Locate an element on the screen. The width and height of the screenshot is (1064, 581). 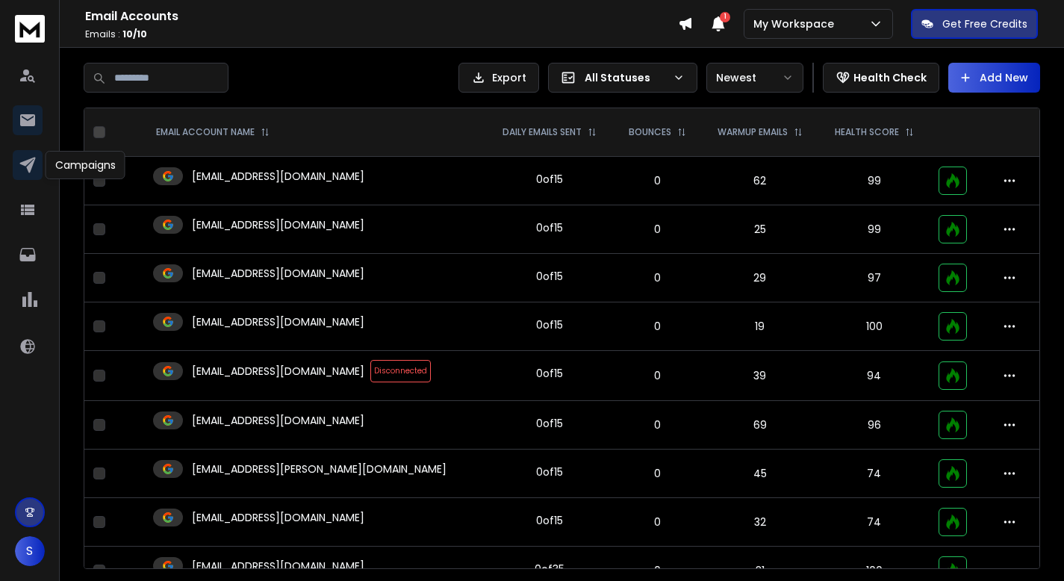
td: 62 is located at coordinates (760, 181).